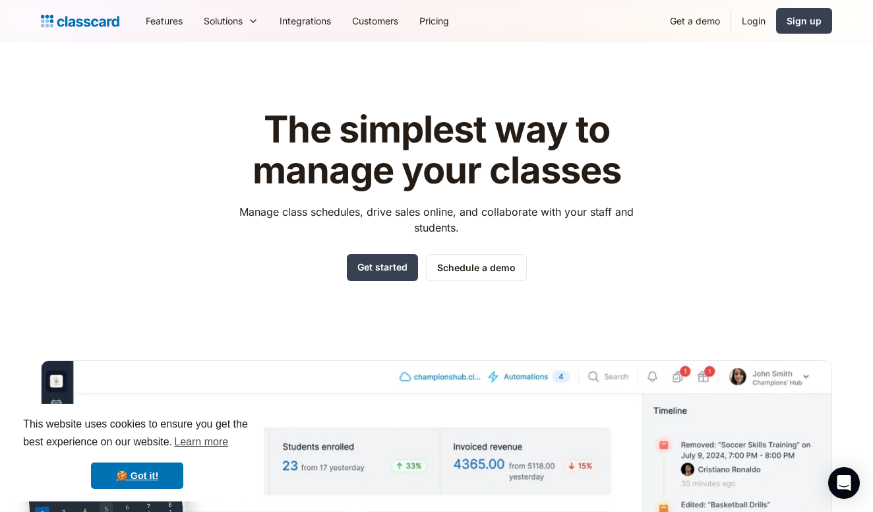 Image resolution: width=873 pixels, height=512 pixels. I want to click on h1: The simplest way to manage your classes, so click(437, 150).